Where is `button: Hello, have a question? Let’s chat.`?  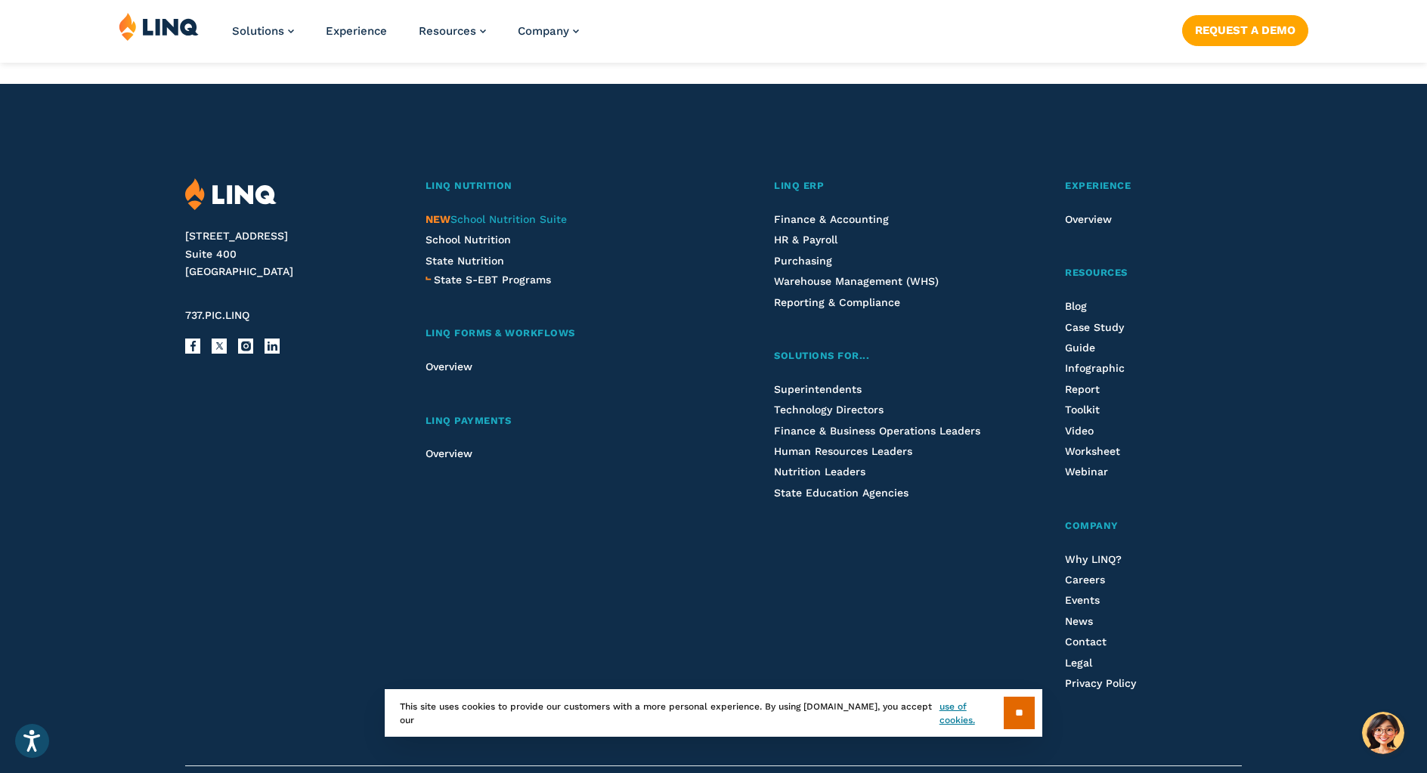 button: Hello, have a question? Let’s chat. is located at coordinates (1383, 733).